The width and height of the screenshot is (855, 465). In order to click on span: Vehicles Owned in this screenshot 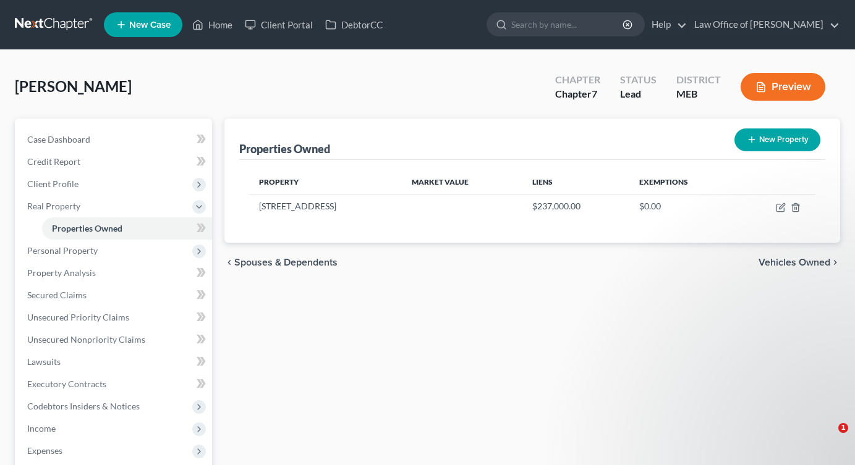, I will do `click(794, 263)`.